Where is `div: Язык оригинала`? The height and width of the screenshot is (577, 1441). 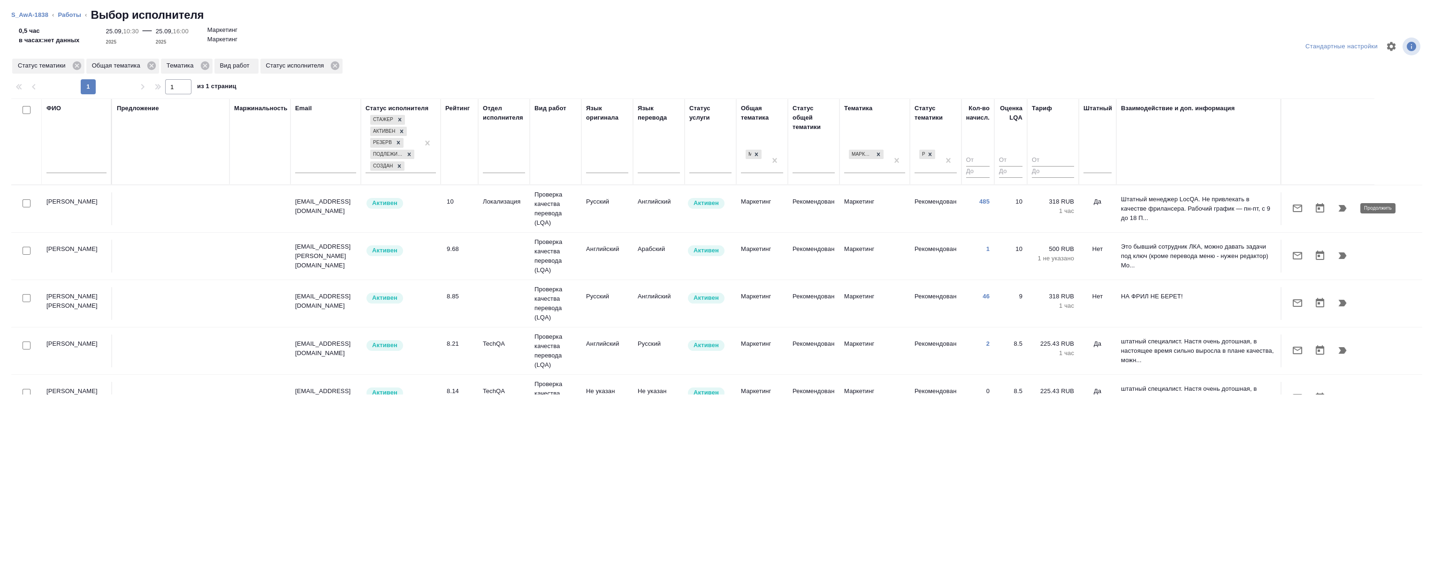
div: Язык оригинала is located at coordinates (607, 113).